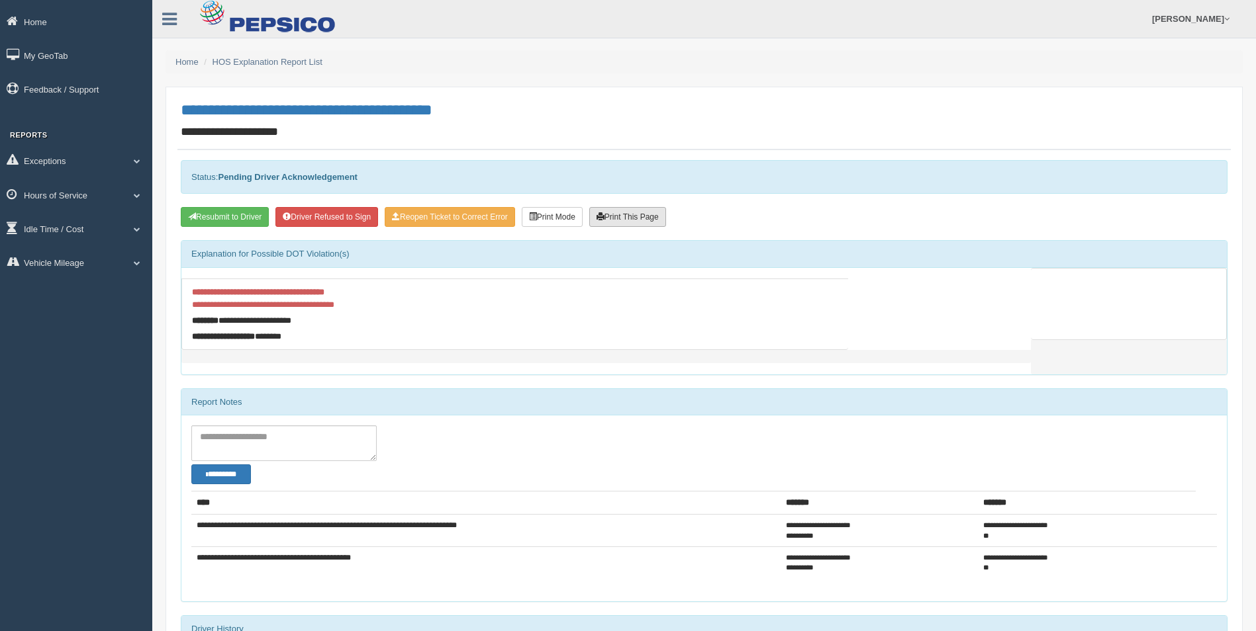 The width and height of the screenshot is (1256, 631). Describe the element at coordinates (221, 475) in the screenshot. I see `button: Change Filter Options` at that location.